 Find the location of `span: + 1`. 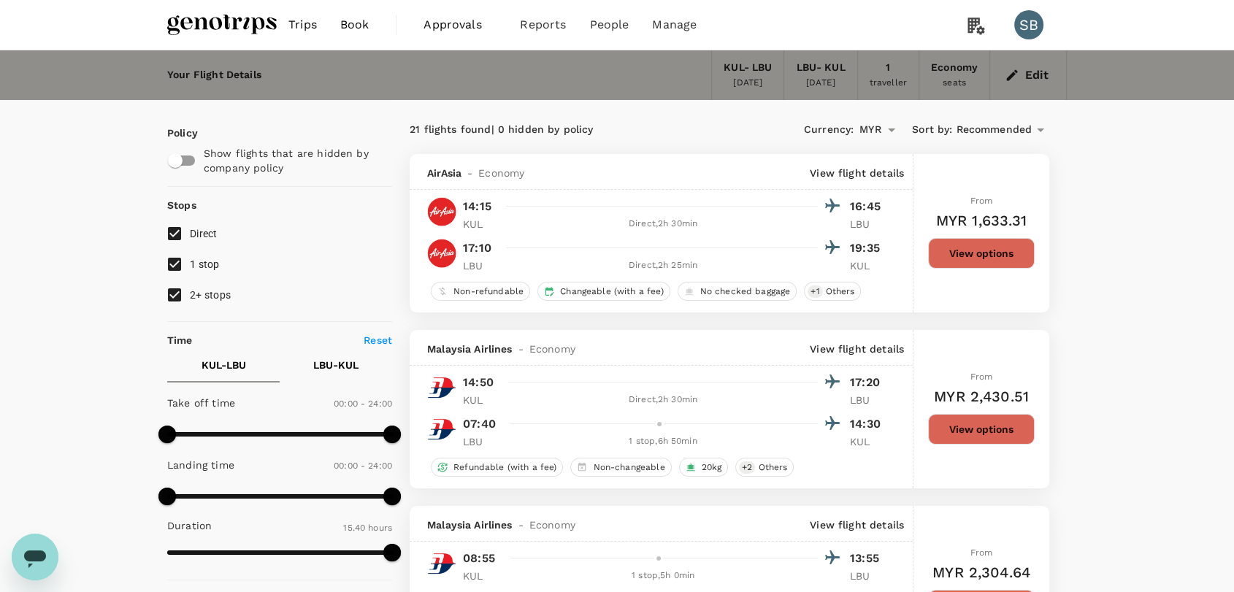

span: + 1 is located at coordinates (815, 291).